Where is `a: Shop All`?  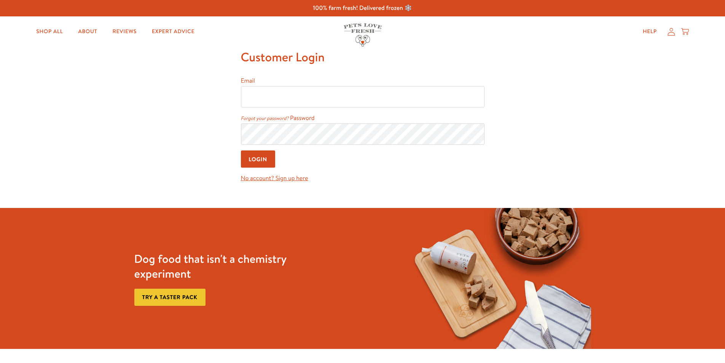 a: Shop All is located at coordinates (49, 32).